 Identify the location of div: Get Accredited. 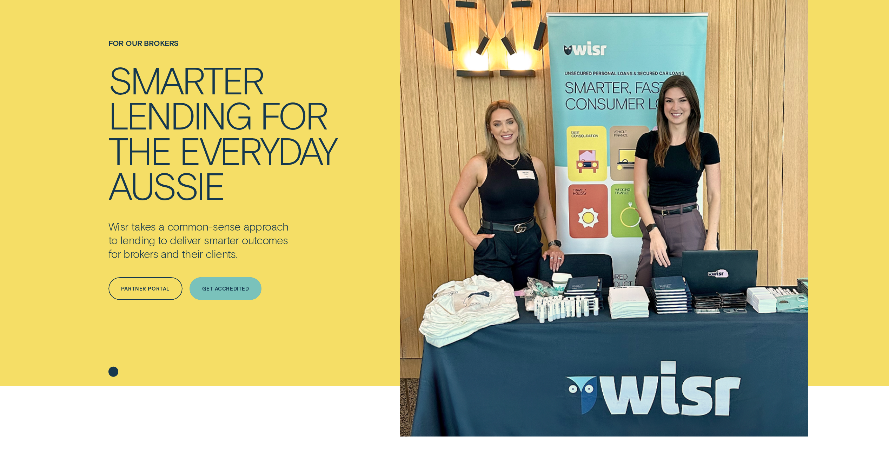
(225, 289).